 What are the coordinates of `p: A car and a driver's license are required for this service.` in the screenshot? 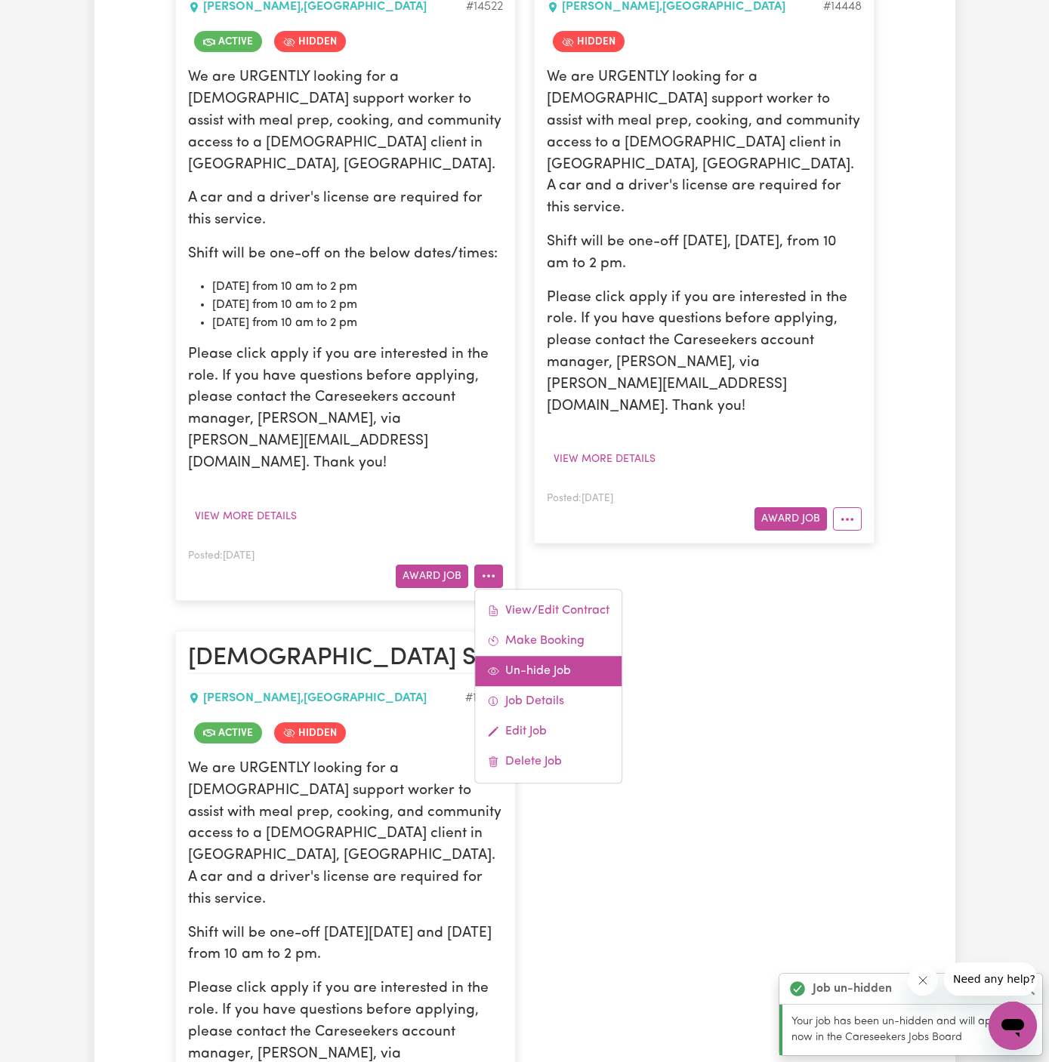 It's located at (345, 210).